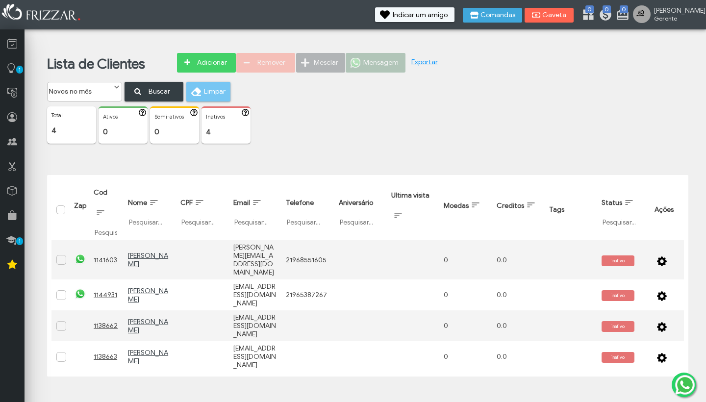 The image size is (706, 402). I want to click on span: Indicar um amigo, so click(420, 15).